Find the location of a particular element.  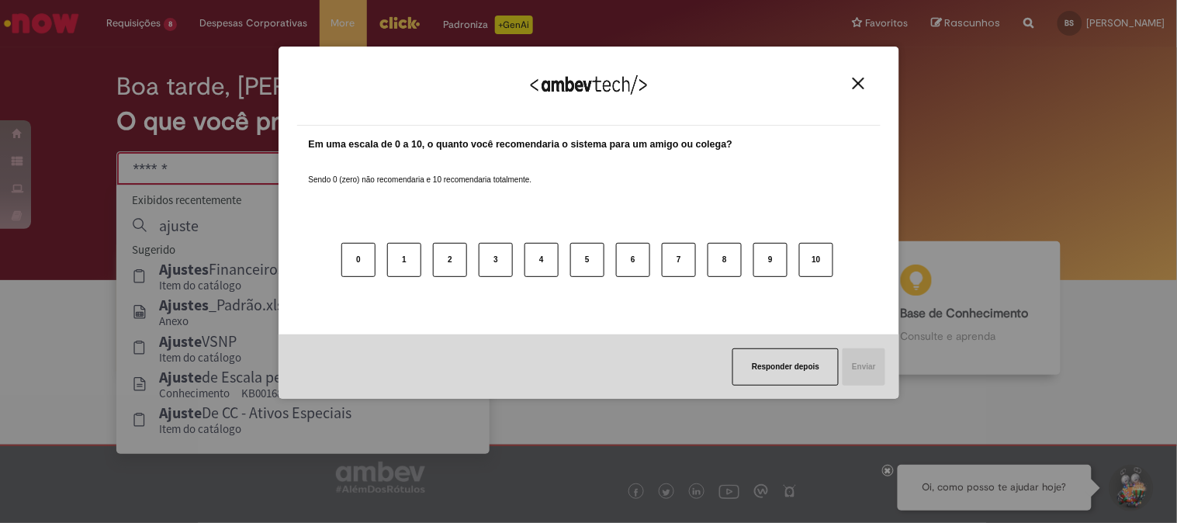

label: Em uma escala de 0 a 10, o quanto você recomendaria o sistema para um amigo ou colega? is located at coordinates (520, 144).